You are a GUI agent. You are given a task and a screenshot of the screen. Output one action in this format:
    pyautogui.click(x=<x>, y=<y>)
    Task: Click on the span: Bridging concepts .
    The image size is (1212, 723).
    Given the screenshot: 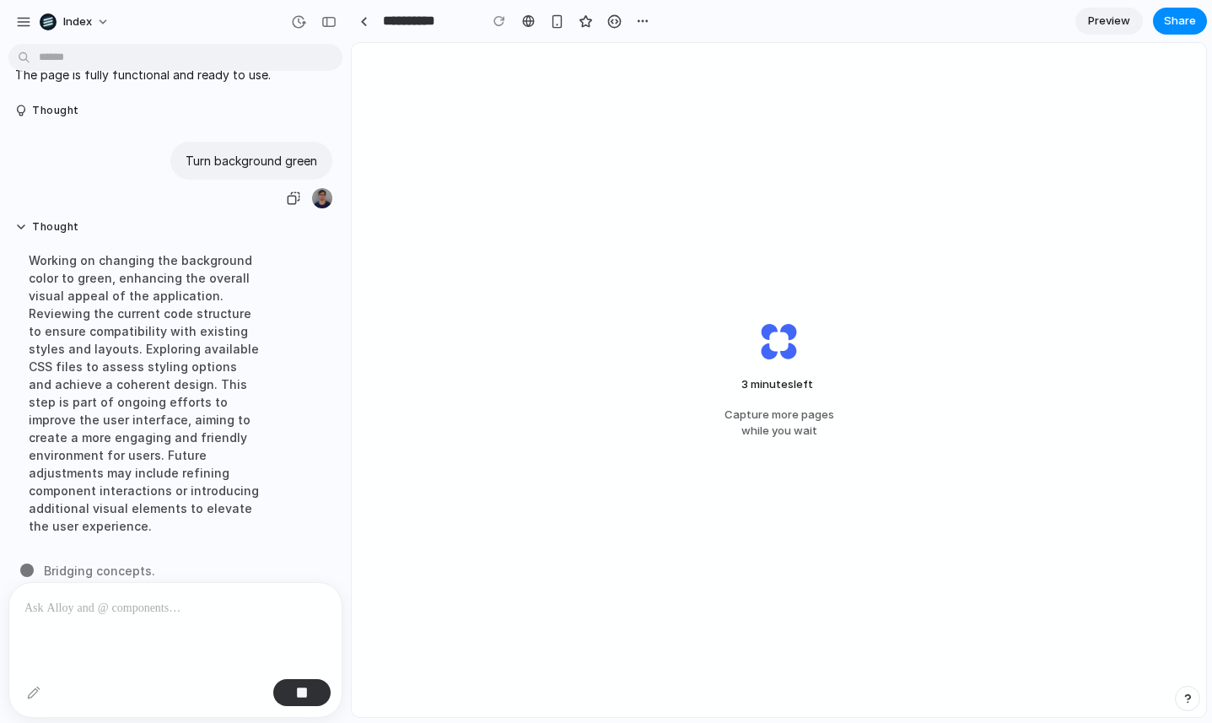 What is the action you would take?
    pyautogui.click(x=100, y=570)
    